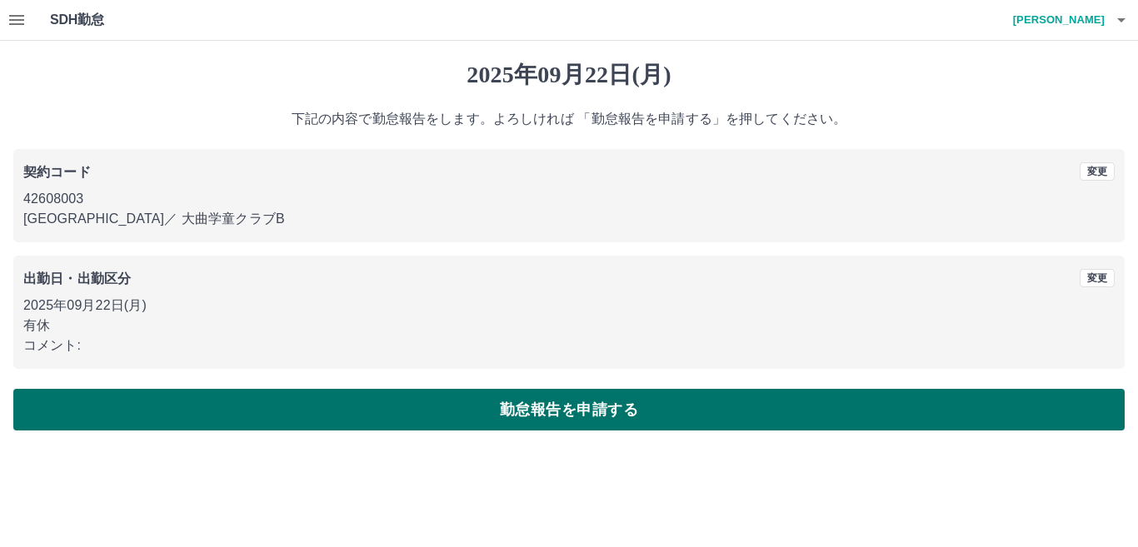 The width and height of the screenshot is (1138, 547). Describe the element at coordinates (569, 410) in the screenshot. I see `button: 勤怠報告を申請する` at that location.